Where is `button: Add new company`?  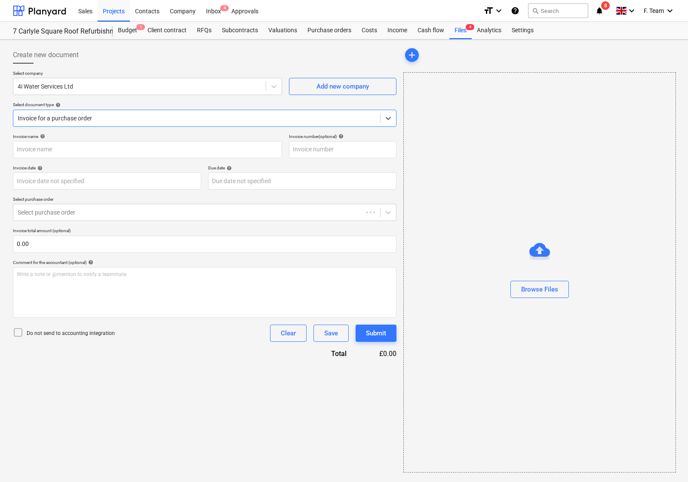 button: Add new company is located at coordinates (343, 86).